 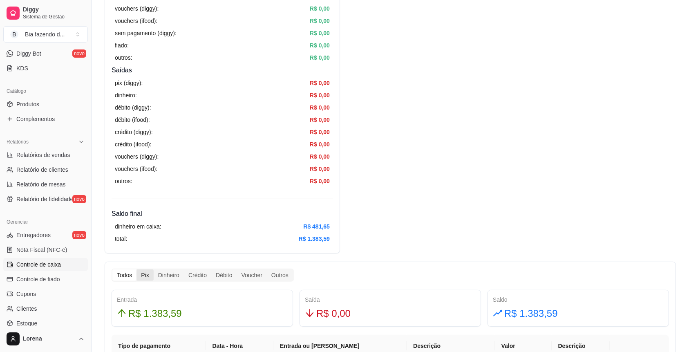 What do you see at coordinates (121, 239) in the screenshot?
I see `article: total:` at bounding box center [121, 239].